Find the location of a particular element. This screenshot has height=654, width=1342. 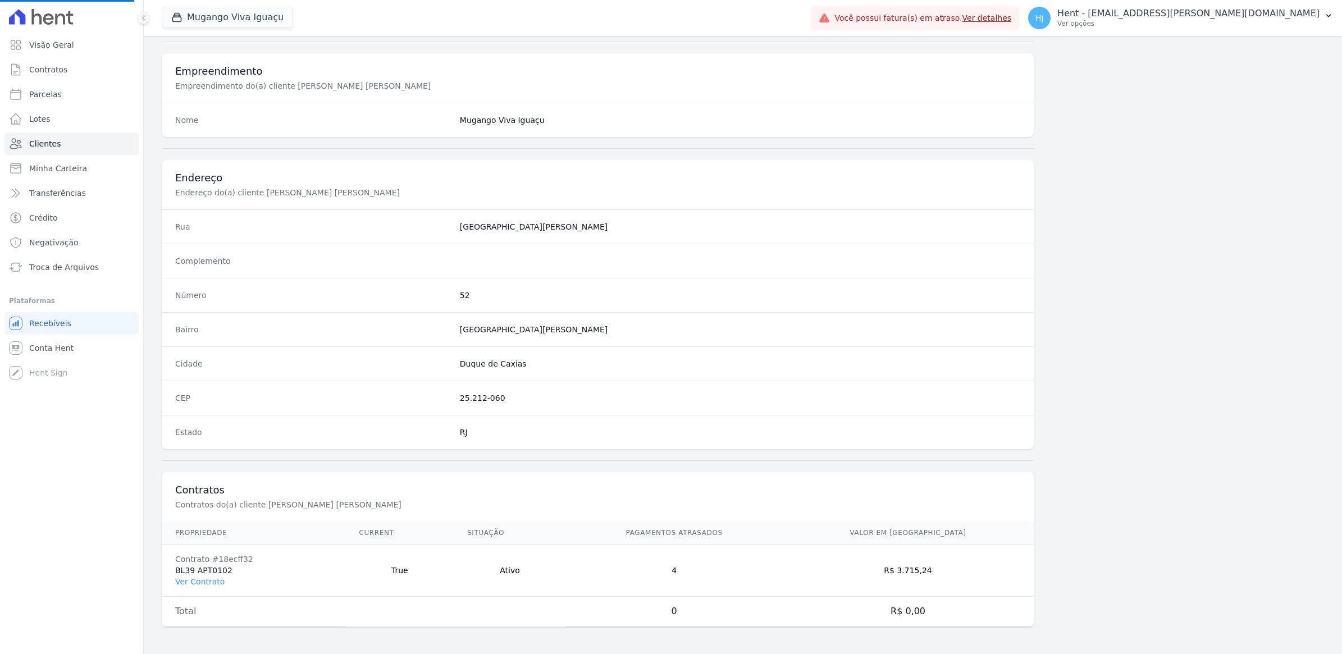

span: Negativação is located at coordinates (54, 243).